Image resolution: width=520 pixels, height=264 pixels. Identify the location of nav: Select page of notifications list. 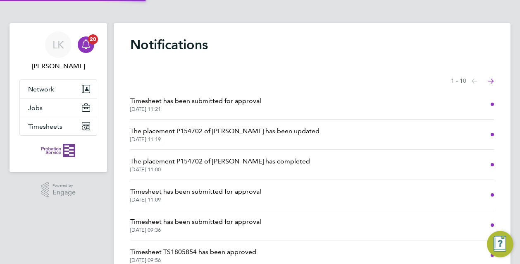
(473, 81).